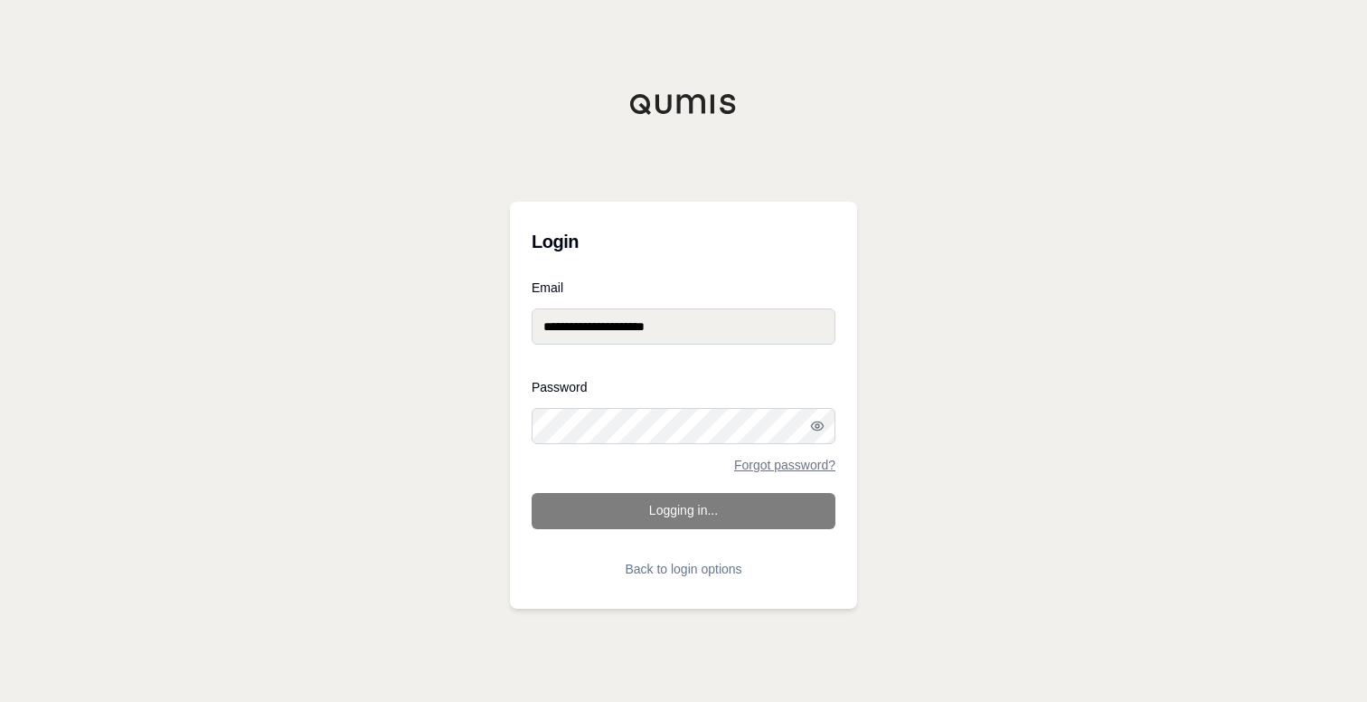 The height and width of the screenshot is (702, 1367). I want to click on a: Forgot password?, so click(785, 465).